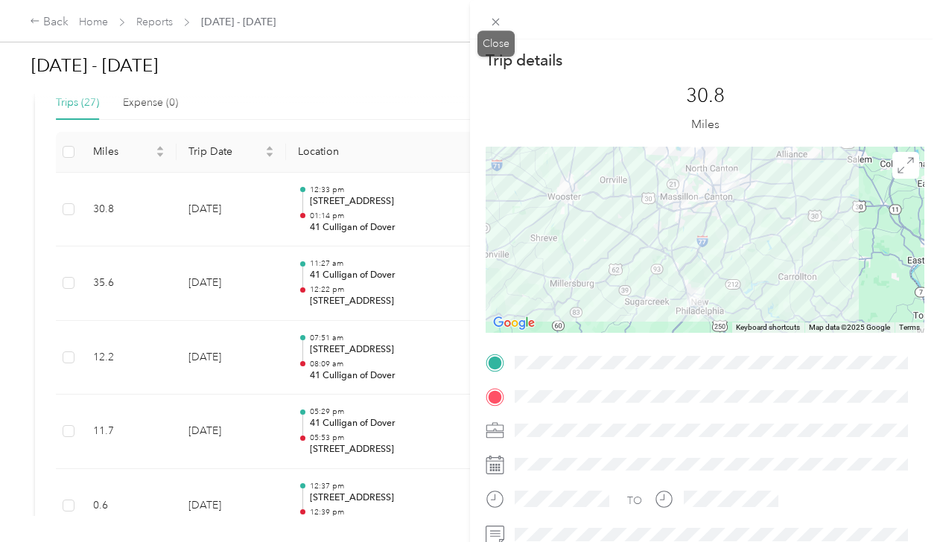 This screenshot has width=940, height=542. I want to click on div: Close, so click(496, 43).